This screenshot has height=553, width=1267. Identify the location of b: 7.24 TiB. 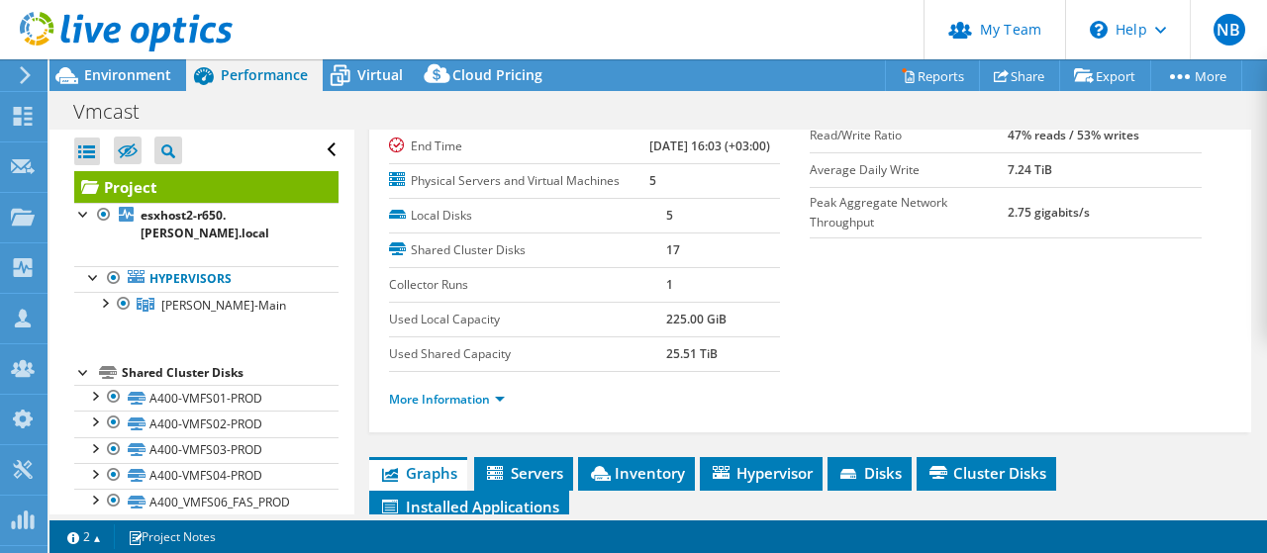
(1029, 169).